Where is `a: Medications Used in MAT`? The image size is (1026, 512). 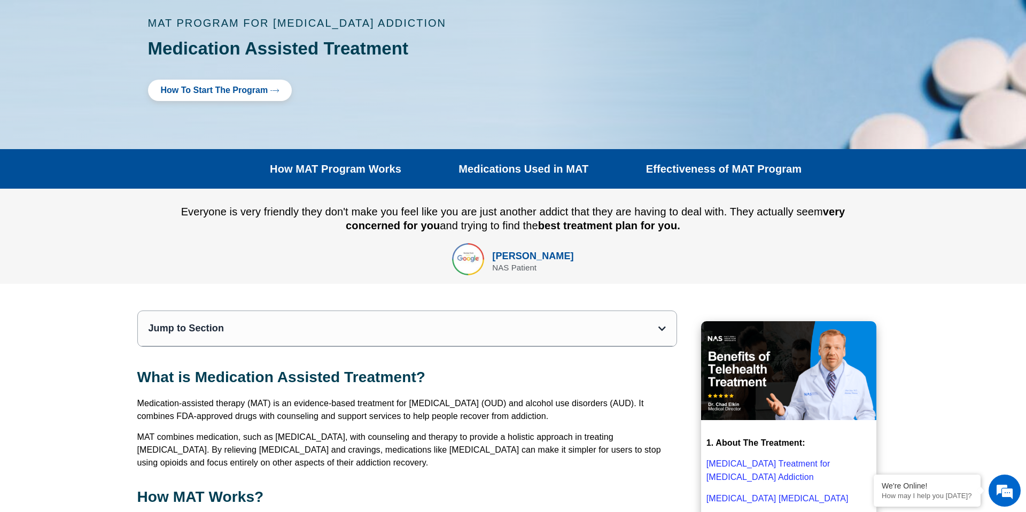 a: Medications Used in MAT is located at coordinates (523, 169).